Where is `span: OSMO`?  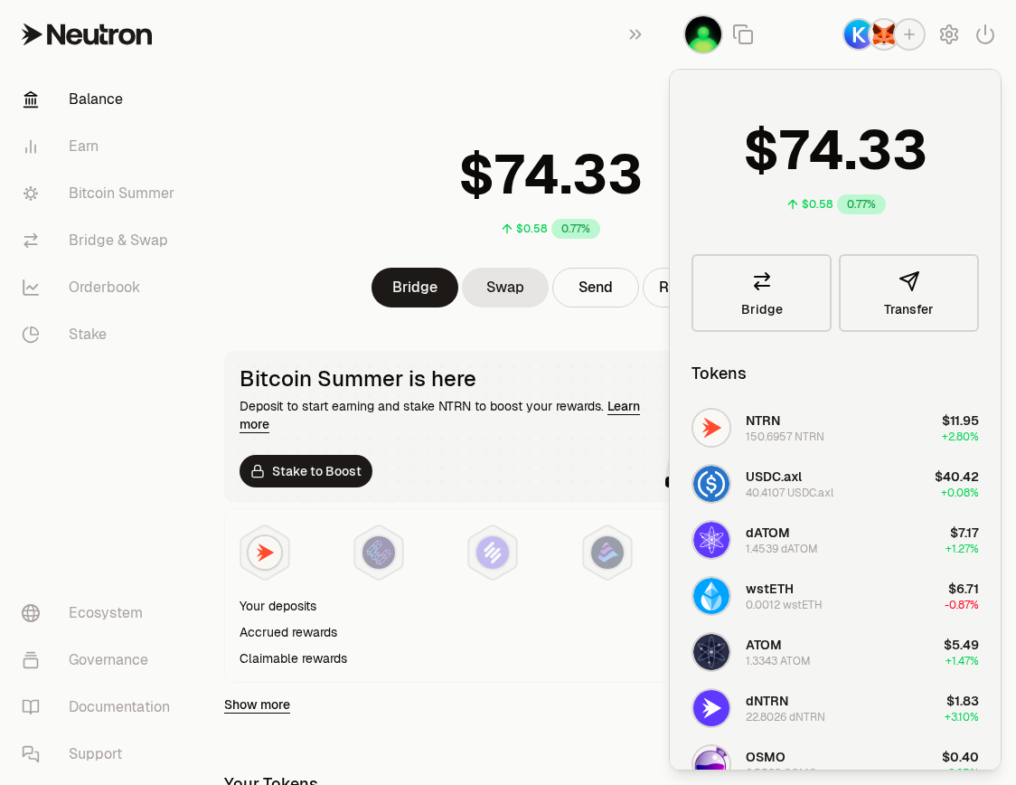 span: OSMO is located at coordinates (766, 757).